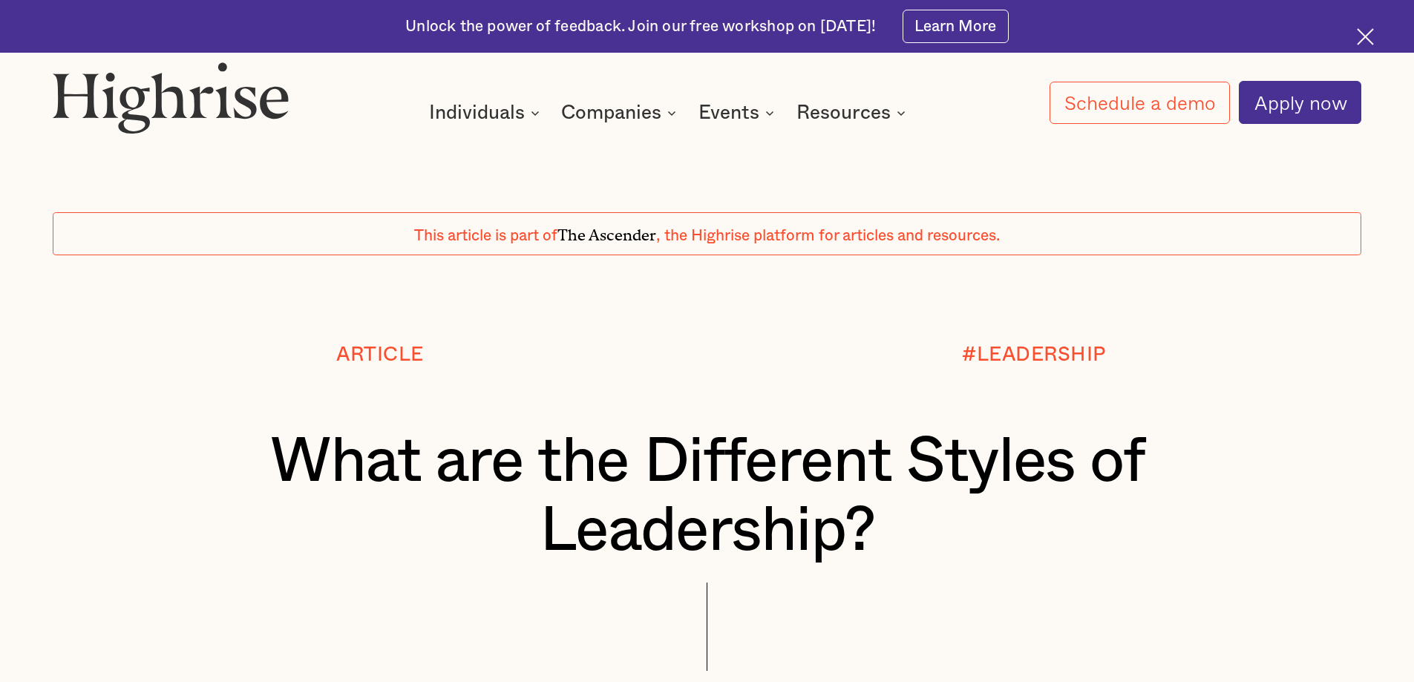  What do you see at coordinates (708, 497) in the screenshot?
I see `h1: What are the Different Styles of Leadership?` at bounding box center [708, 497].